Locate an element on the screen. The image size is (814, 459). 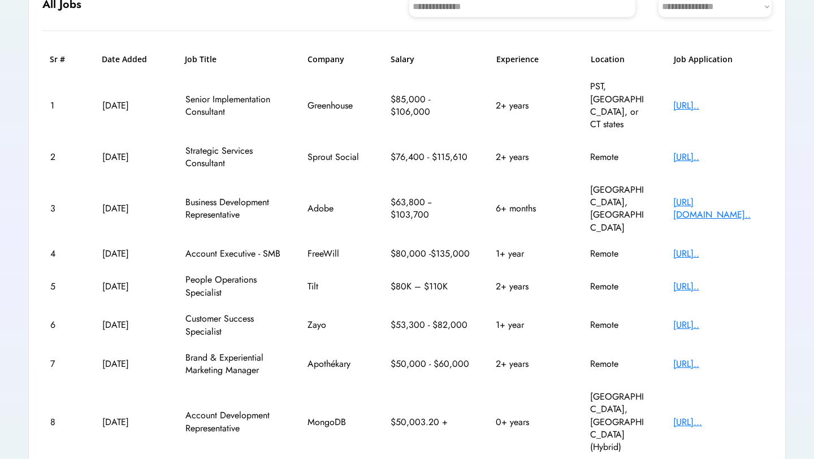
div: People Operations Specialist is located at coordinates (234, 286).